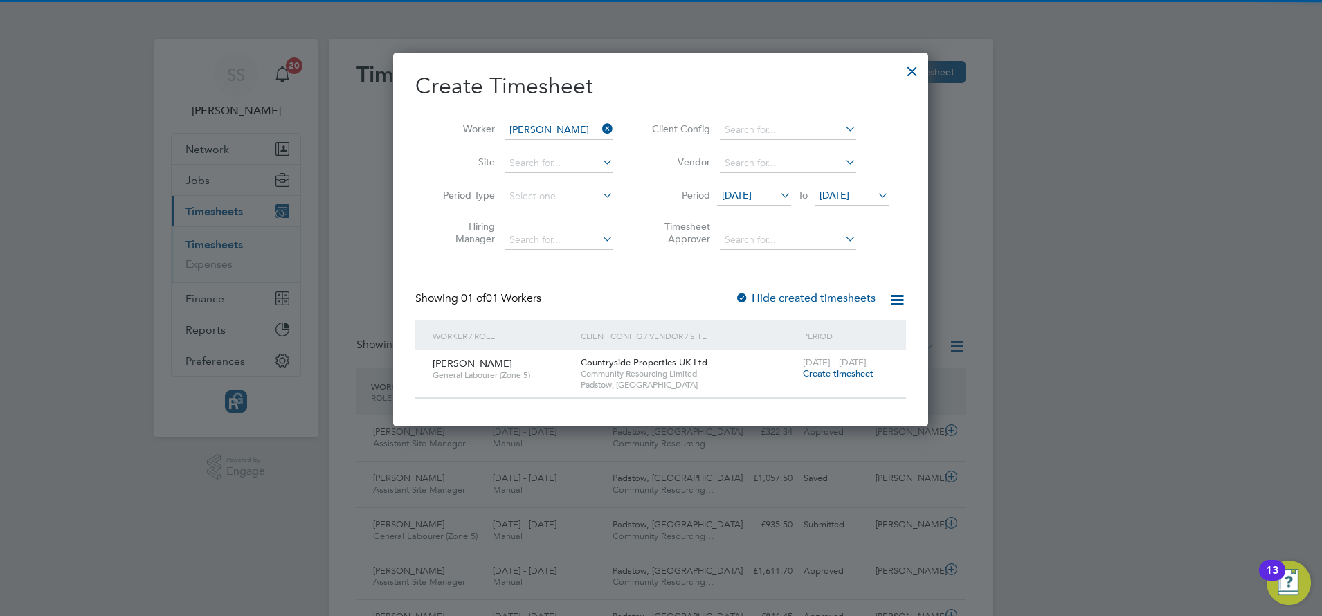  What do you see at coordinates (688, 336) in the screenshot?
I see `div: Client Config / Vendor / Site` at bounding box center [688, 336].